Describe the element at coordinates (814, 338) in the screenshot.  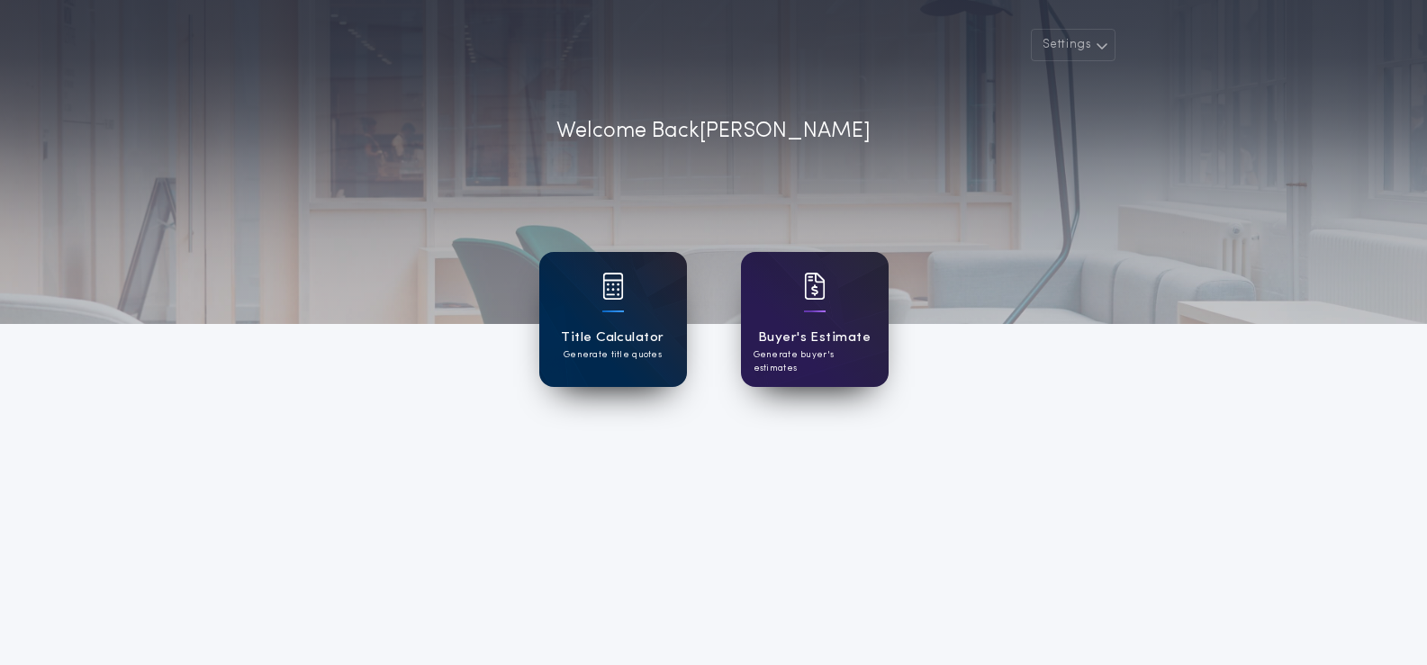
I see `h1: Buyer's Estimate` at that location.